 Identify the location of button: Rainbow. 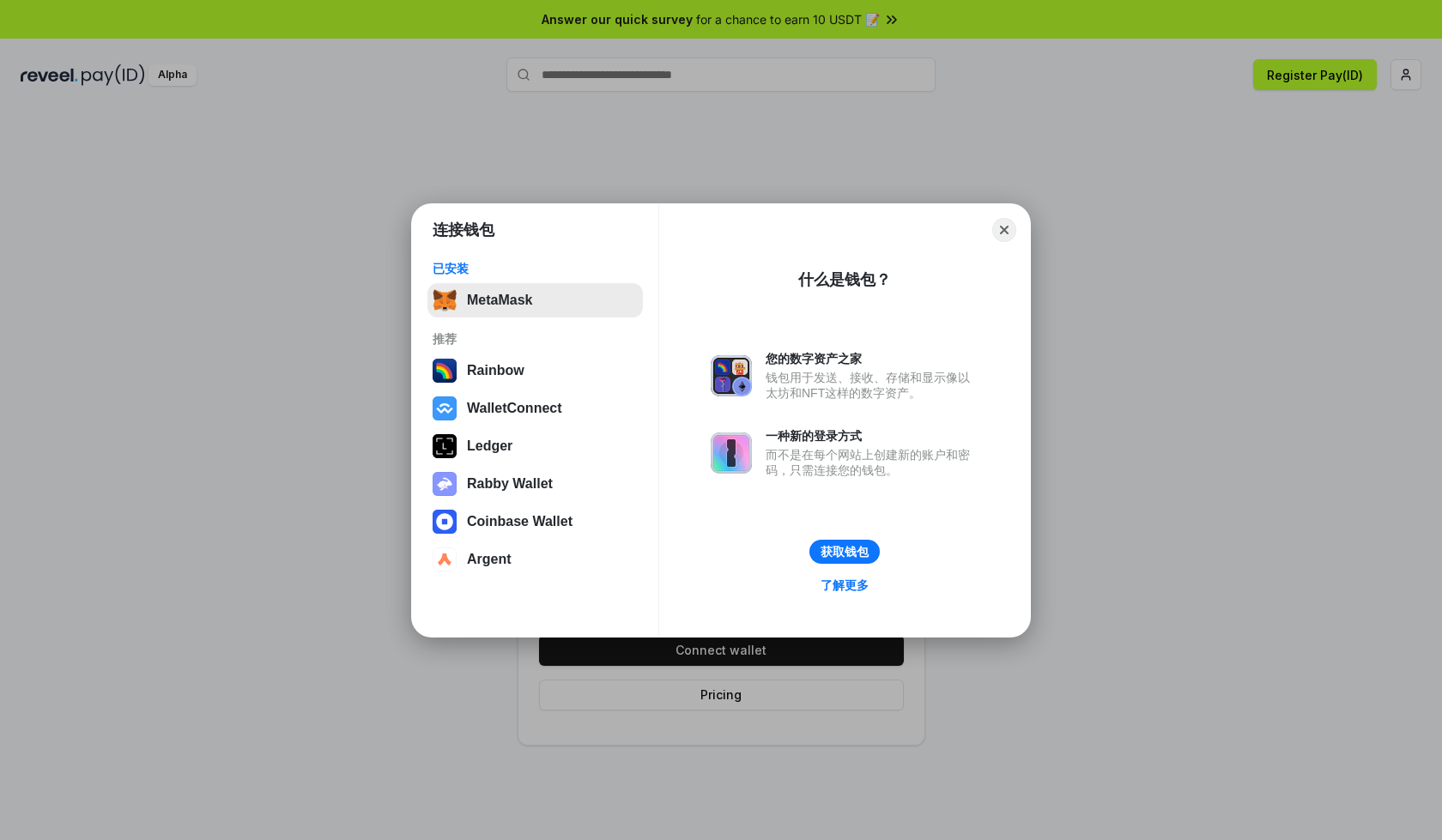
(534, 371).